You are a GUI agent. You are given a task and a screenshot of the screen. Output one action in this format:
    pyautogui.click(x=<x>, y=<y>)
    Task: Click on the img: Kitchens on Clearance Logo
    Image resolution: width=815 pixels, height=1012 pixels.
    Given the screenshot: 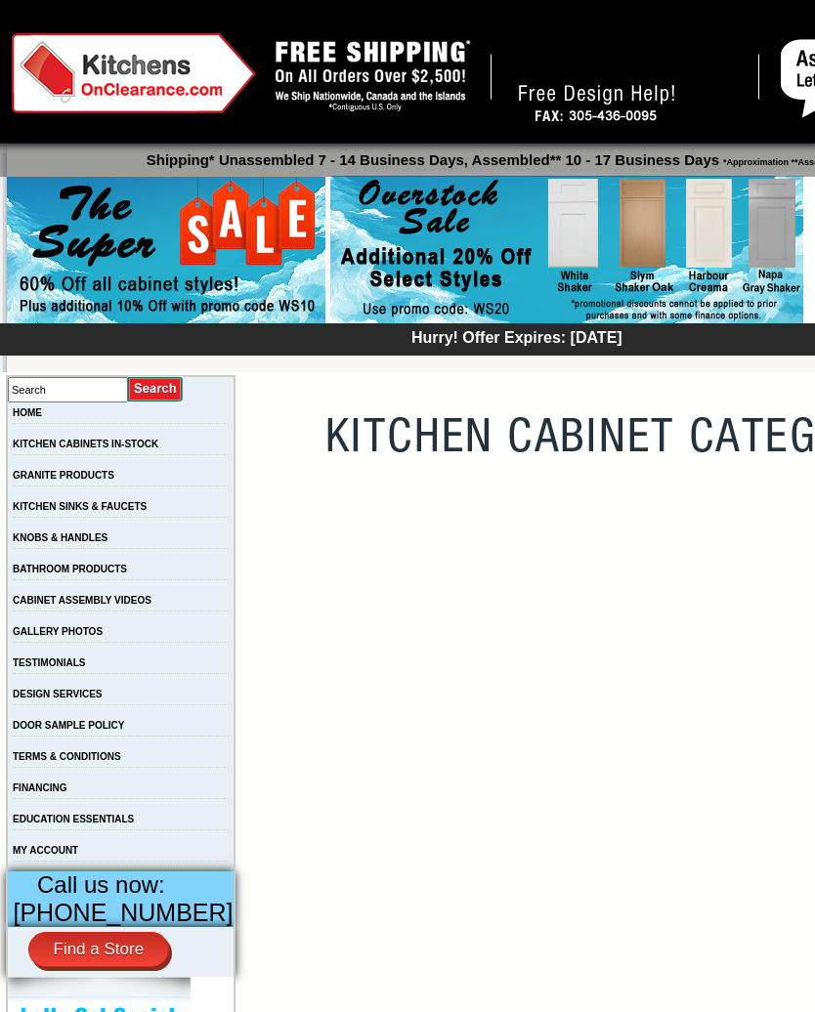 What is the action you would take?
    pyautogui.click(x=134, y=73)
    